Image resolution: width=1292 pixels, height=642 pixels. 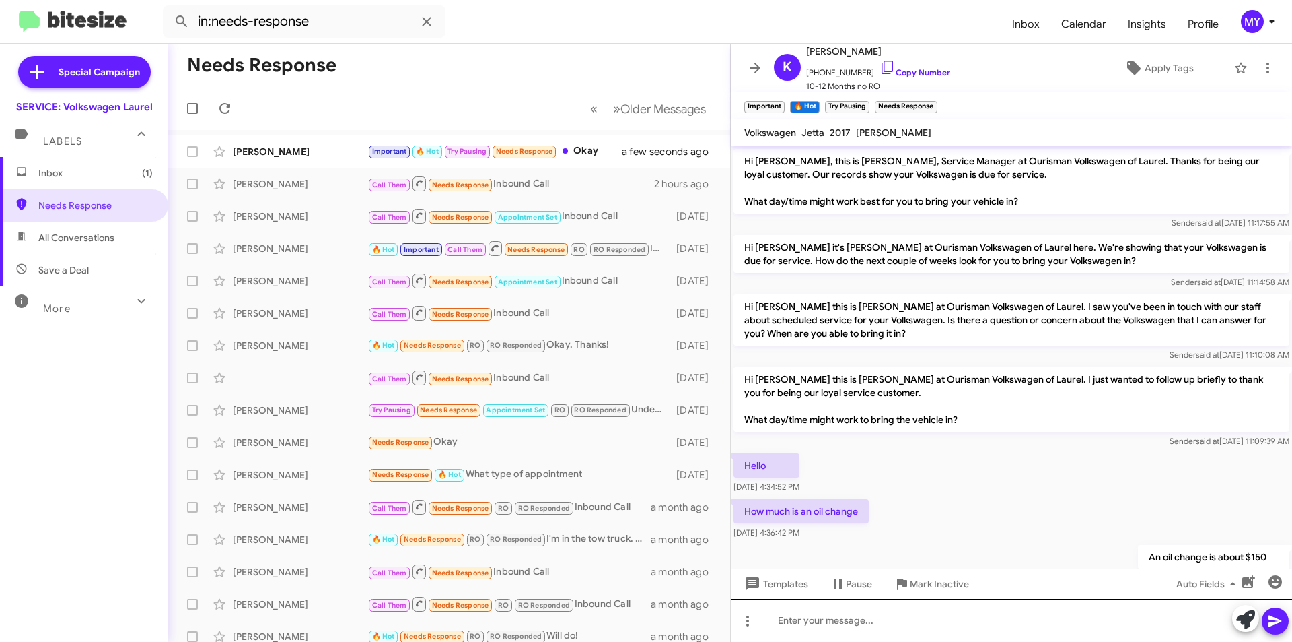 I want to click on small: Try Pausing, so click(x=848, y=107).